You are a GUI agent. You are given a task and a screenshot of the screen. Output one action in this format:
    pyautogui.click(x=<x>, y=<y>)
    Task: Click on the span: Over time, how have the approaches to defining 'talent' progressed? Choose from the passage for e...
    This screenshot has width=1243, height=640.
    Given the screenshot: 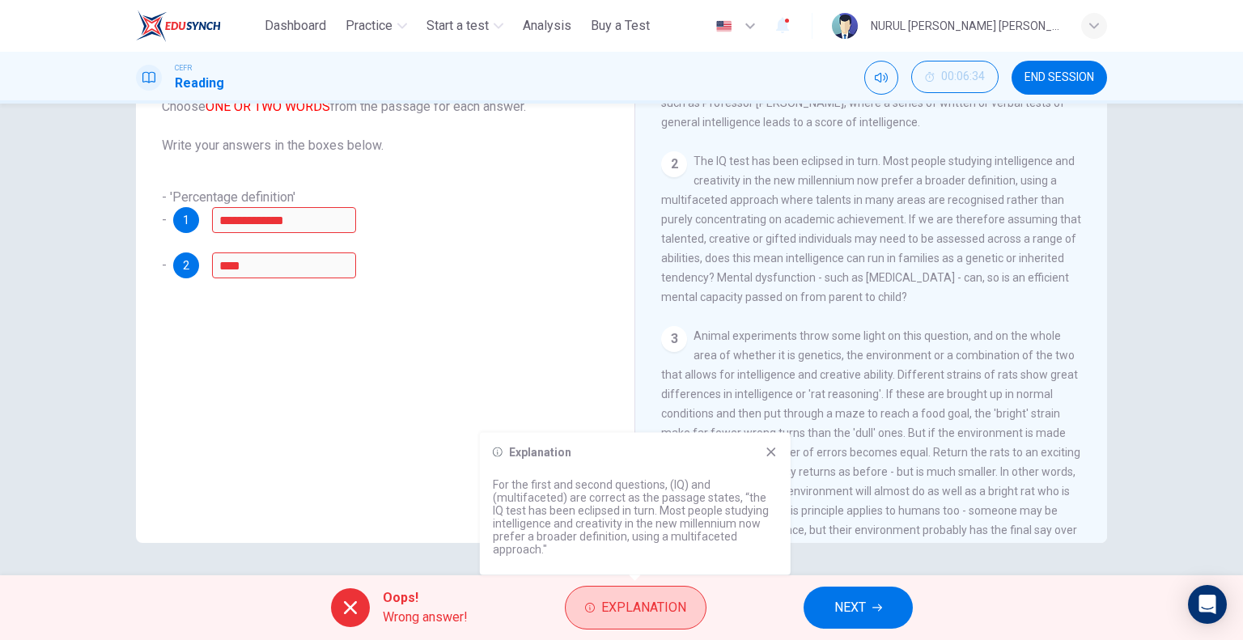 What is the action you would take?
    pyautogui.click(x=385, y=107)
    